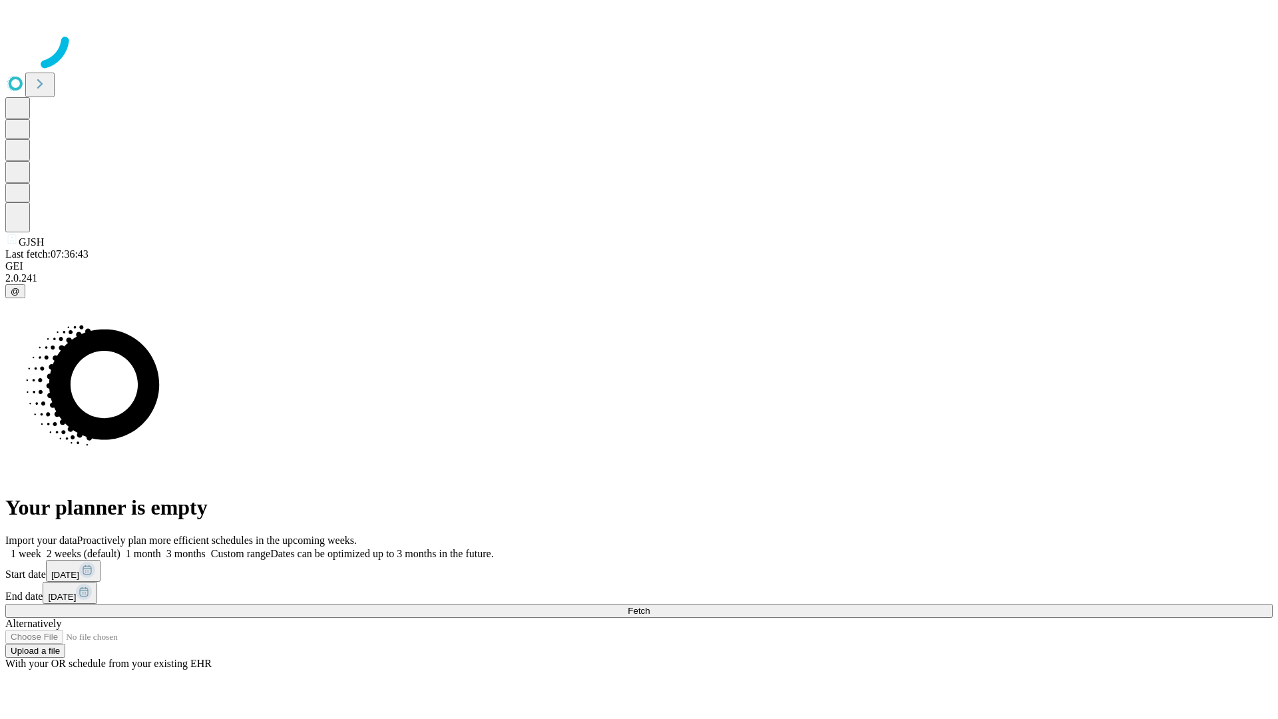 This screenshot has width=1278, height=719. Describe the element at coordinates (33, 623) in the screenshot. I see `span: Alternatively` at that location.